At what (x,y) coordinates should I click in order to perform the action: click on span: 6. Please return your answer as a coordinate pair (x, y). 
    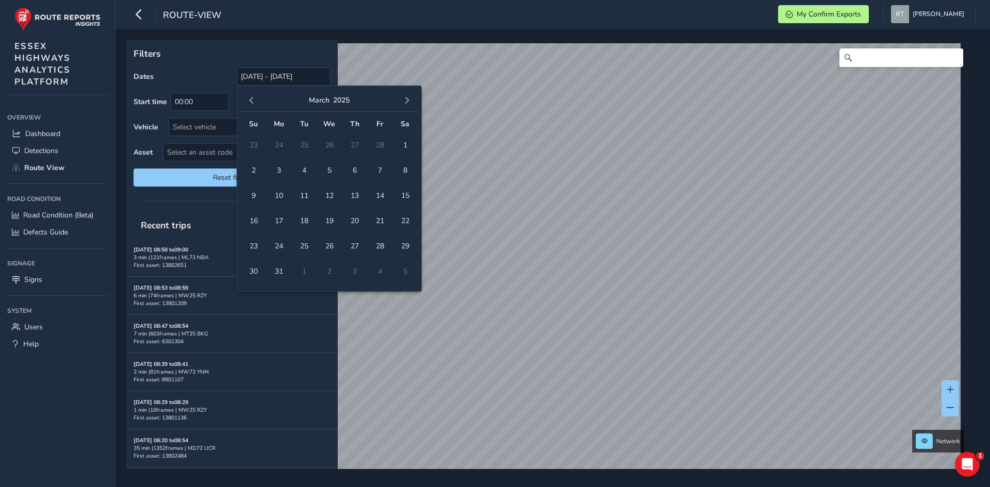
    Looking at the image, I should click on (354, 170).